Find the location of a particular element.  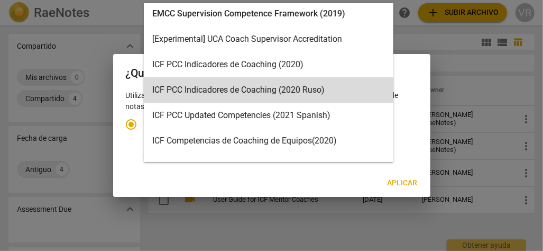

div: ICF Updated Competencies (2019 Japanese) is located at coordinates (269, 166).